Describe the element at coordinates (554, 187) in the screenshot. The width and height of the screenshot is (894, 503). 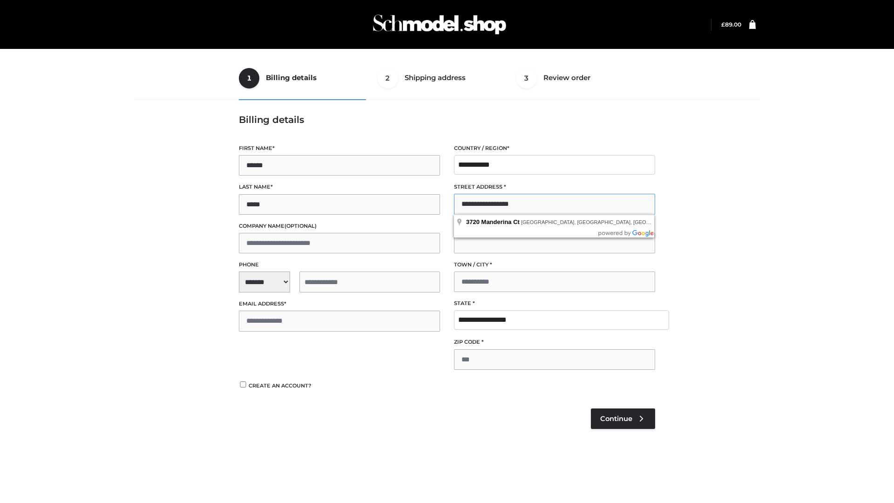
I see `label: Street address` at that location.